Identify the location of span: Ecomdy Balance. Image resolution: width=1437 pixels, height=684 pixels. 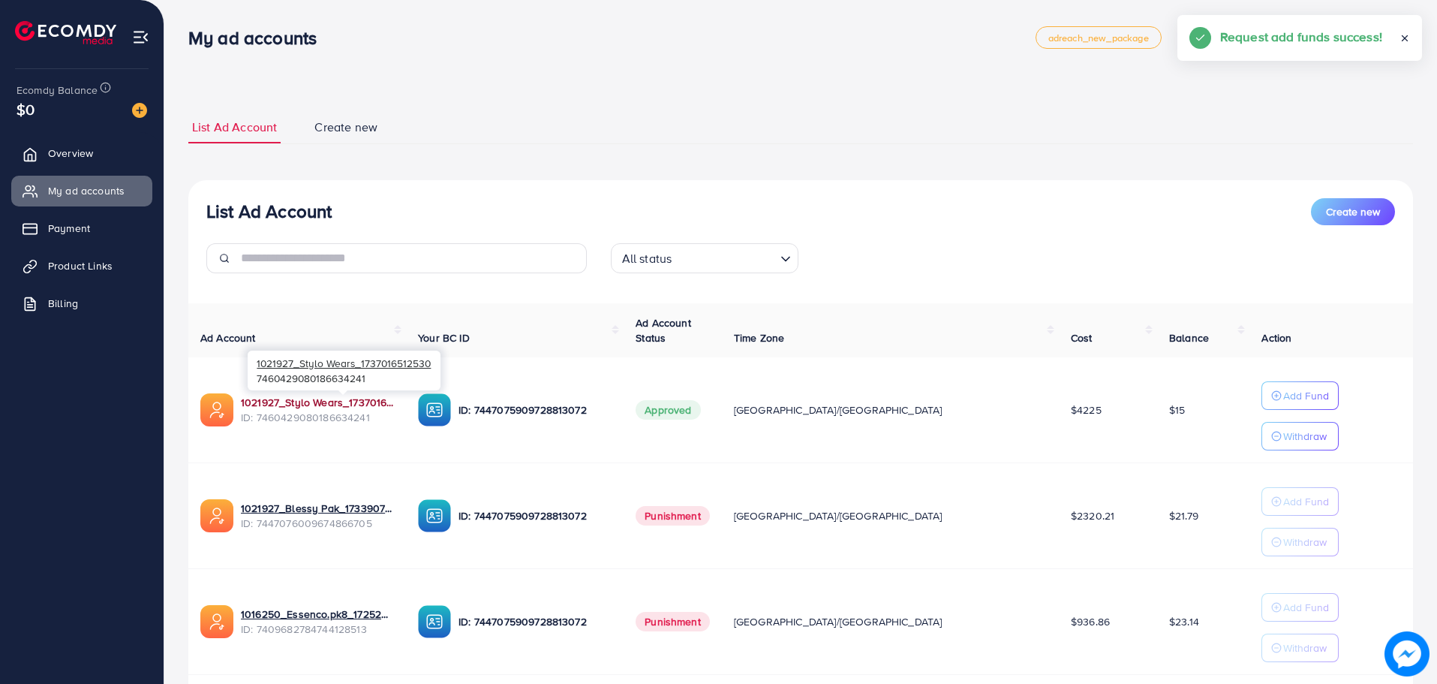
(57, 90).